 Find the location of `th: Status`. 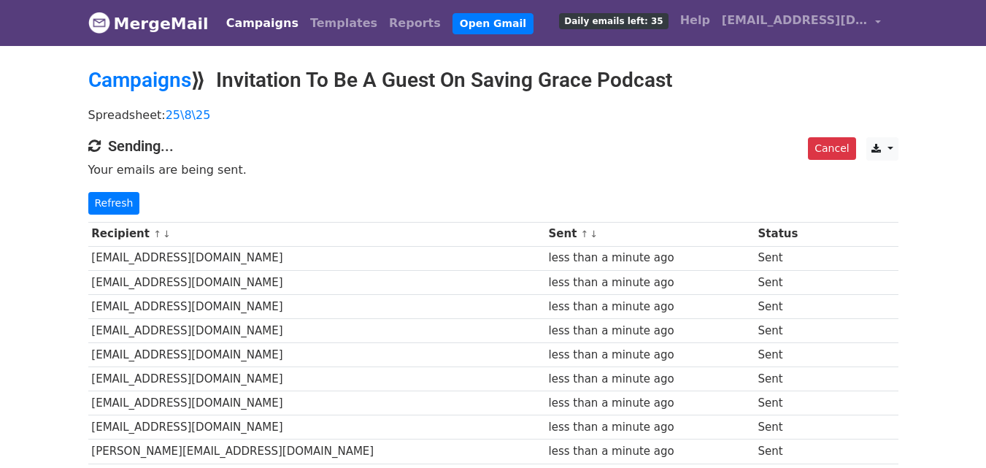

th: Status is located at coordinates (792, 234).